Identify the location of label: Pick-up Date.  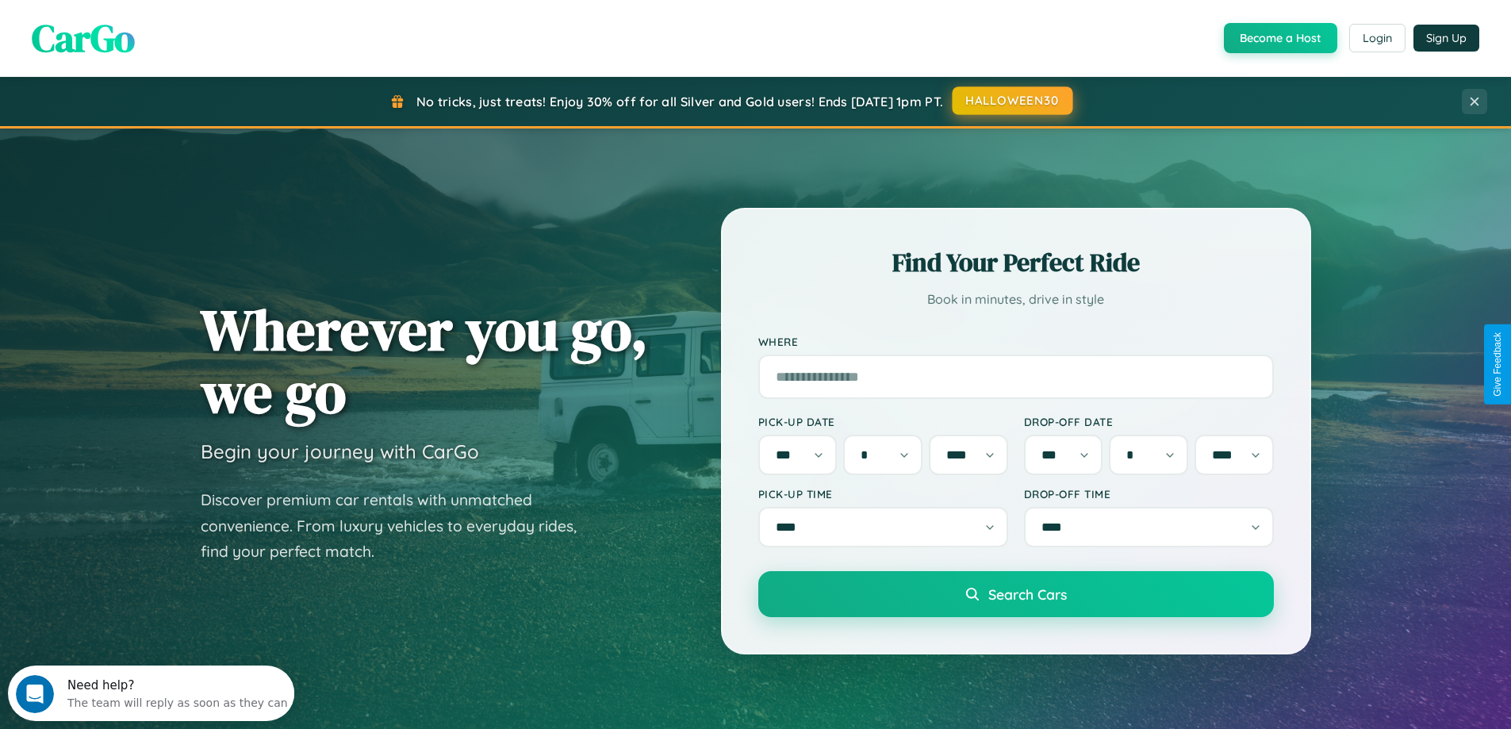
(883, 421).